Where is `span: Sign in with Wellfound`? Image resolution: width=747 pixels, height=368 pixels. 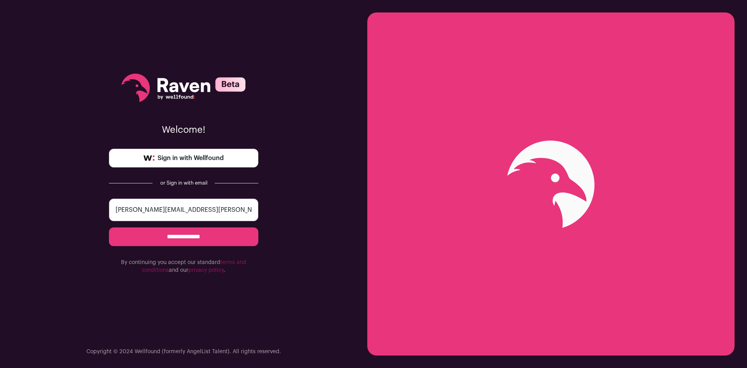
span: Sign in with Wellfound is located at coordinates (191, 158).